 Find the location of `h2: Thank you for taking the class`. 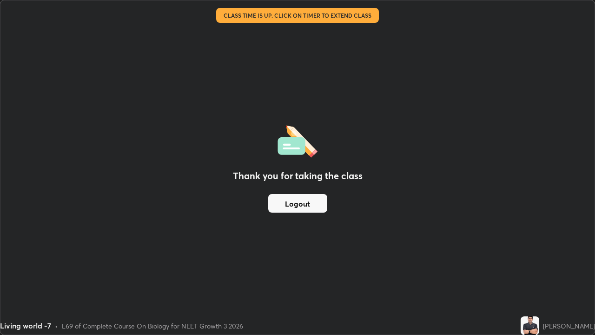

h2: Thank you for taking the class is located at coordinates (298, 176).